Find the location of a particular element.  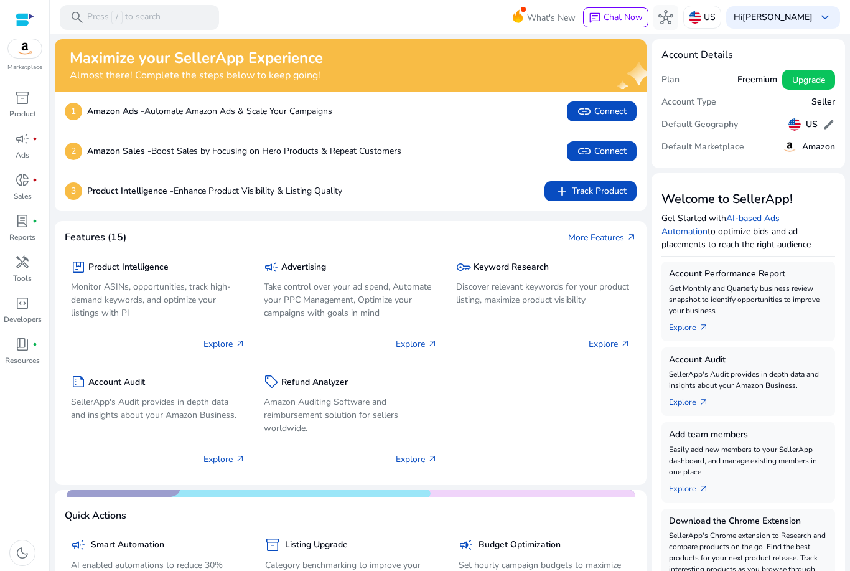

p: Press to search is located at coordinates (124, 17).